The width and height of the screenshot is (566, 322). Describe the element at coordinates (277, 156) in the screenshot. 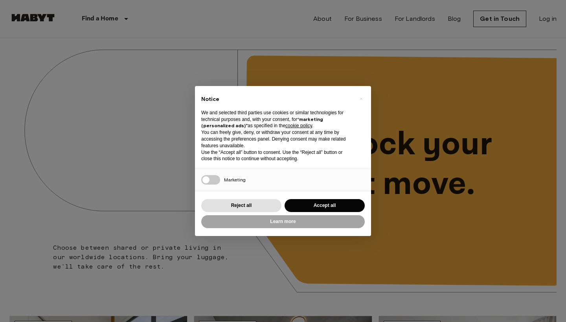

I see `p: Use the “Accept all” button to consent. Use the “Reject all” button or close this notice to conti...` at that location.